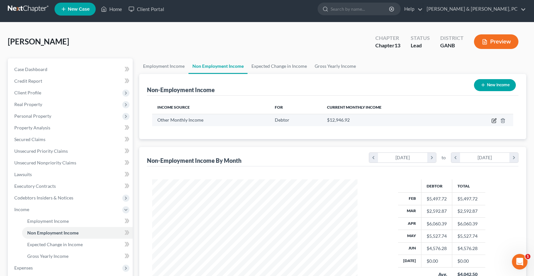 This screenshot has width=534, height=276. I want to click on span: Current Monthly Income, so click(355, 107).